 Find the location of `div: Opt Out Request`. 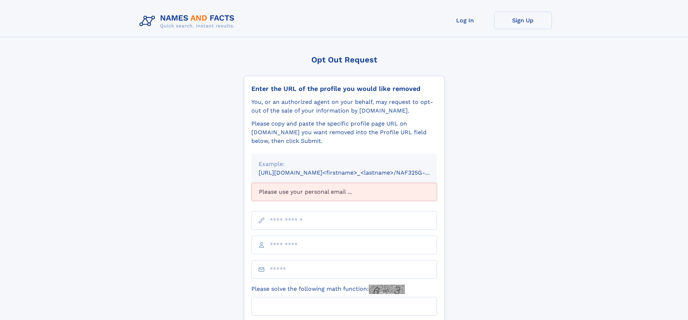

div: Opt Out Request is located at coordinates (344, 60).